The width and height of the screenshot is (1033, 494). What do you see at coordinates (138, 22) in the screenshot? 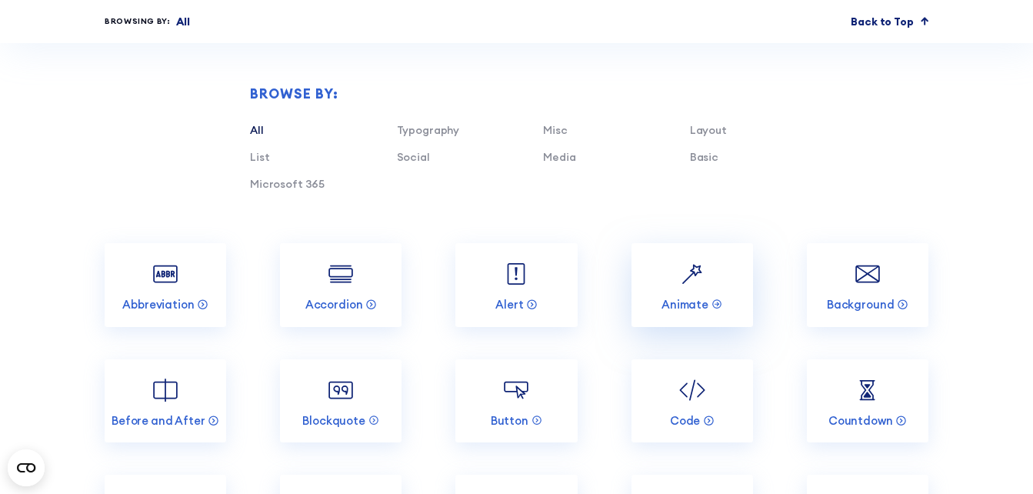
I see `div: Browsing by:` at bounding box center [138, 22].